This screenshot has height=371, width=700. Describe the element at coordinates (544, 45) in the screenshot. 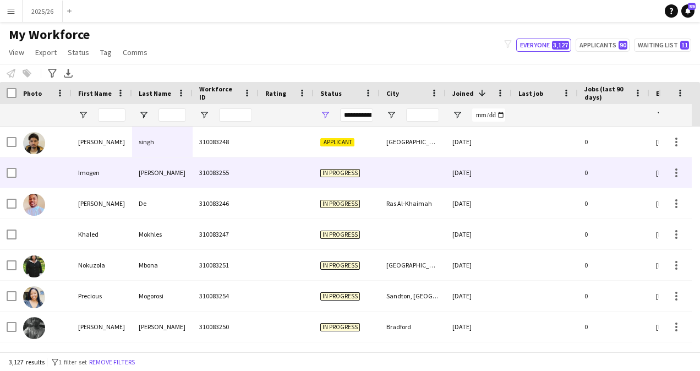

I see `button: Everyone3,127` at that location.